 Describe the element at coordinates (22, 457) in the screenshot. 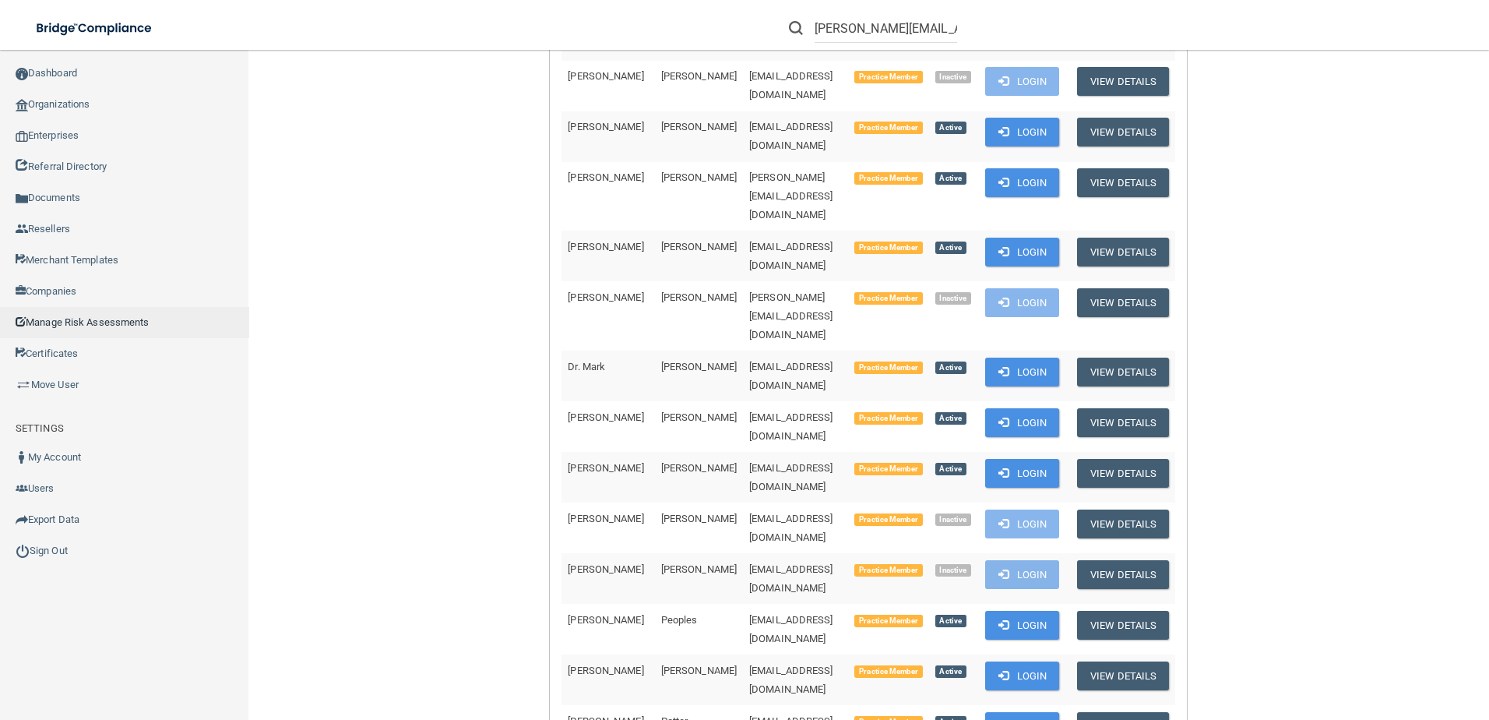

I see `img: ic_user_dark.df1a06c3.png` at that location.